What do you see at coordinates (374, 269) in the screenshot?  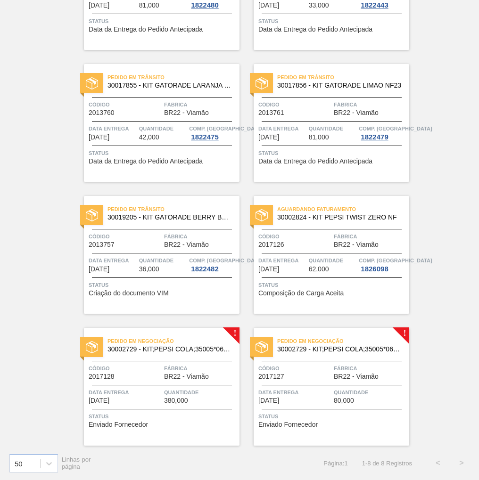 I see `div: 1826098` at bounding box center [374, 269].